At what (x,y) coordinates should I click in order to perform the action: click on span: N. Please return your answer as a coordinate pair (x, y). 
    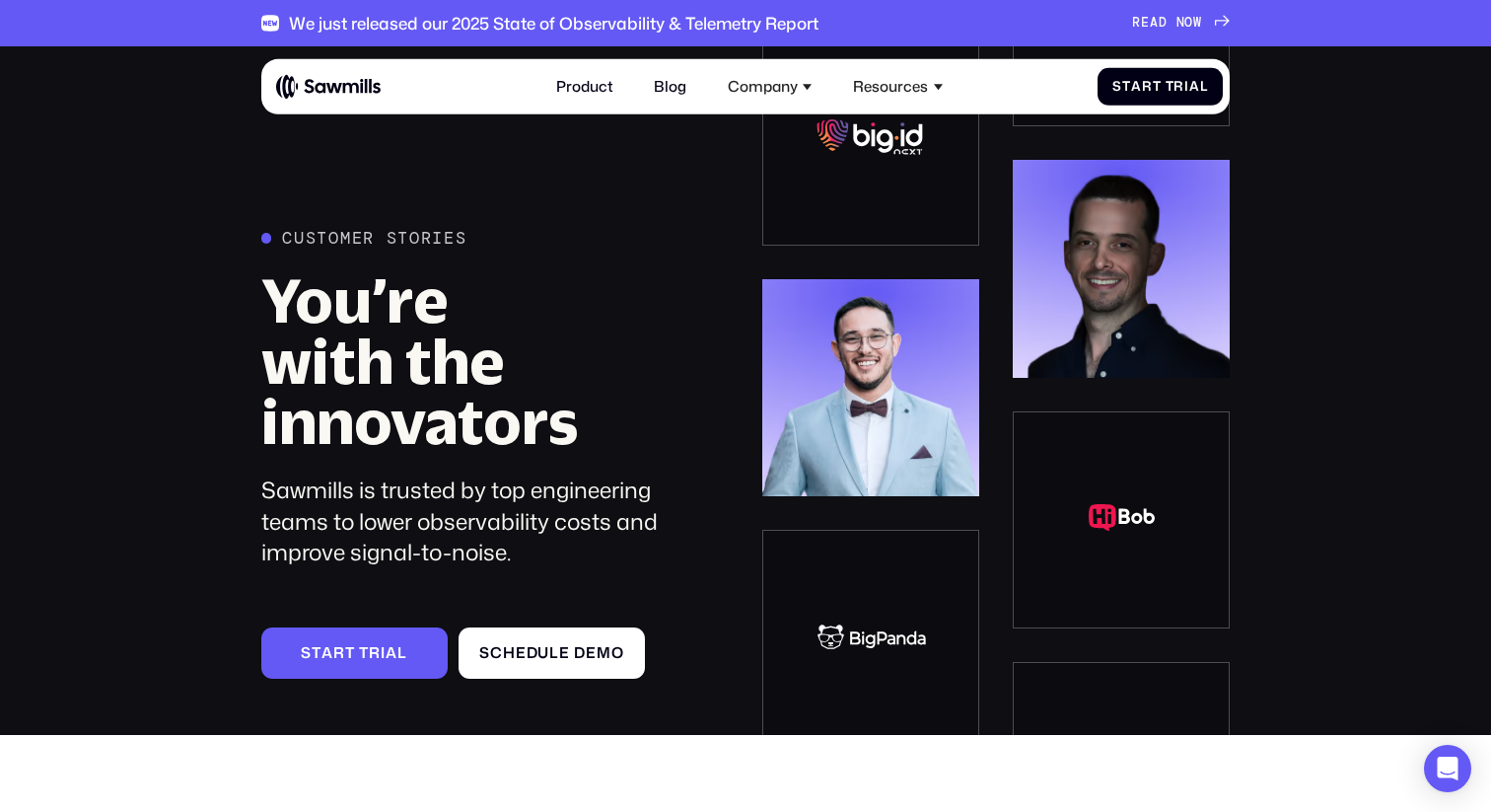
    Looking at the image, I should click on (1181, 23).